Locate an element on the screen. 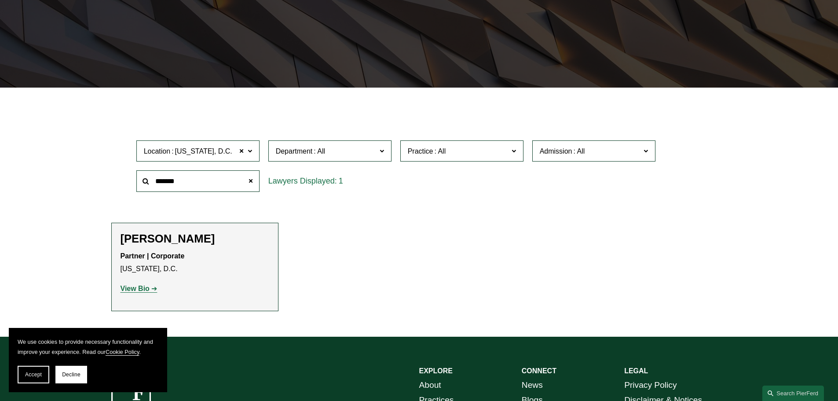 The width and height of the screenshot is (838, 401). strong: LEGAL is located at coordinates (636, 371).